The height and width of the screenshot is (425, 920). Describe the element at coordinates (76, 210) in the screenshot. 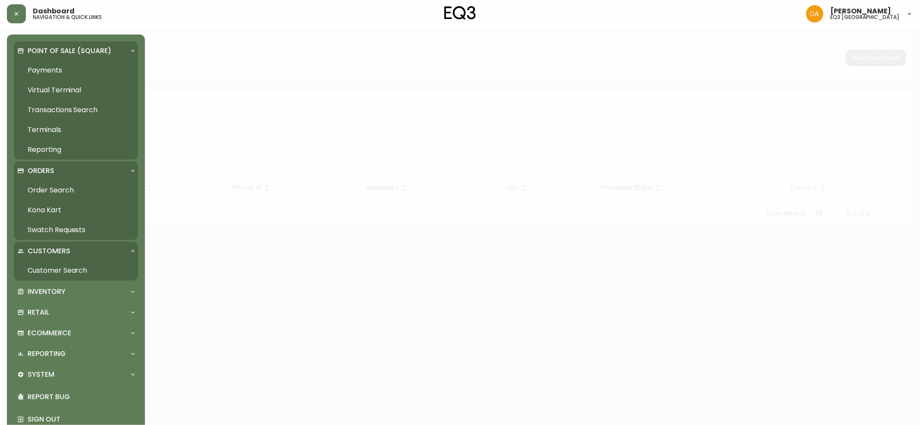

I see `a: Kona Kart` at that location.